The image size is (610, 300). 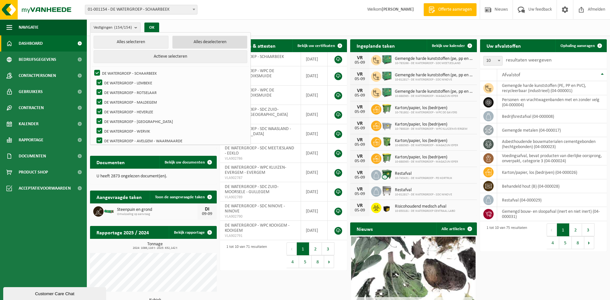 What do you see at coordinates (451, 46) in the screenshot?
I see `a: Bekijk uw kalender` at bounding box center [451, 46].